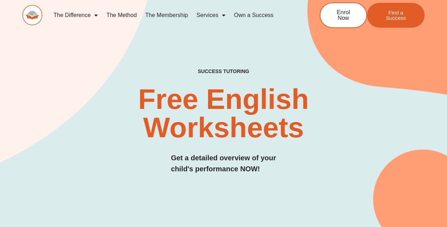 The width and height of the screenshot is (447, 227). I want to click on h3: Get a detailed overview of your child's performance NOW!, so click(223, 164).